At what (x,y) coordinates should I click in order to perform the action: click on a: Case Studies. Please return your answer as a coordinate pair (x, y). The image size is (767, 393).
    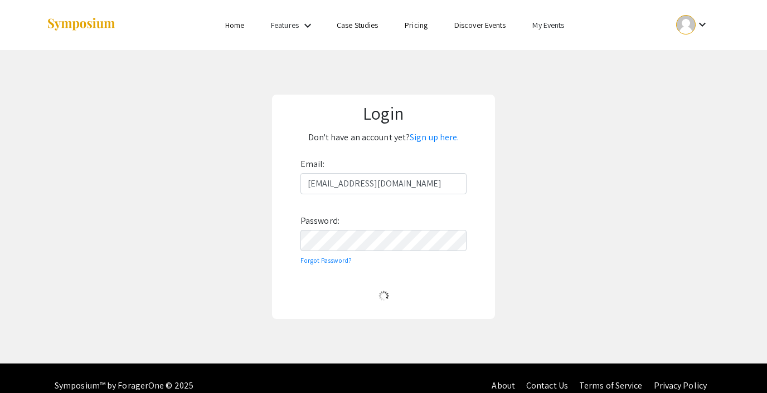
    Looking at the image, I should click on (357, 25).